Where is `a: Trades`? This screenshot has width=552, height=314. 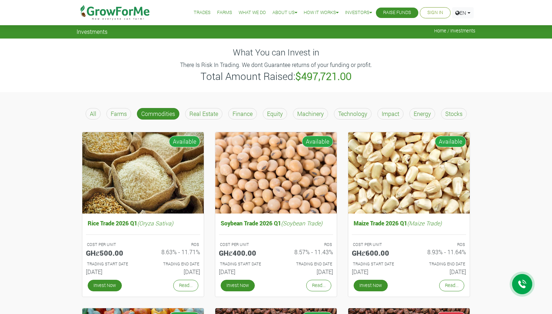 a: Trades is located at coordinates (202, 13).